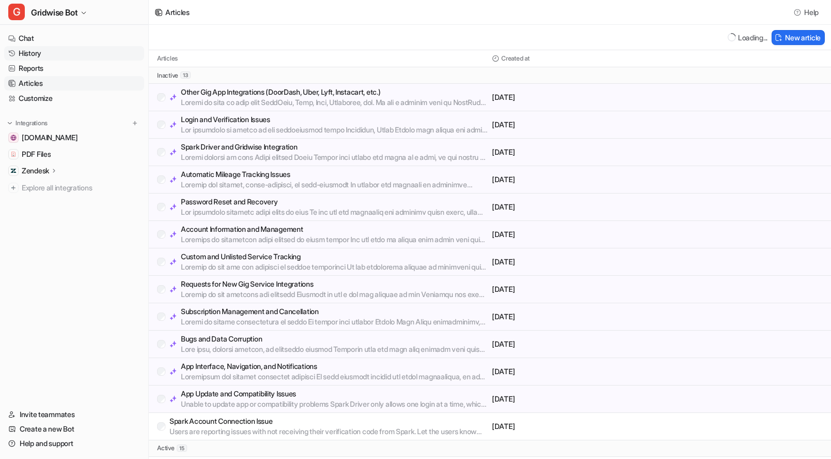 The height and width of the screenshot is (459, 831). Describe the element at coordinates (334, 339) in the screenshot. I see `p: Bugs and Data Corruption` at that location.